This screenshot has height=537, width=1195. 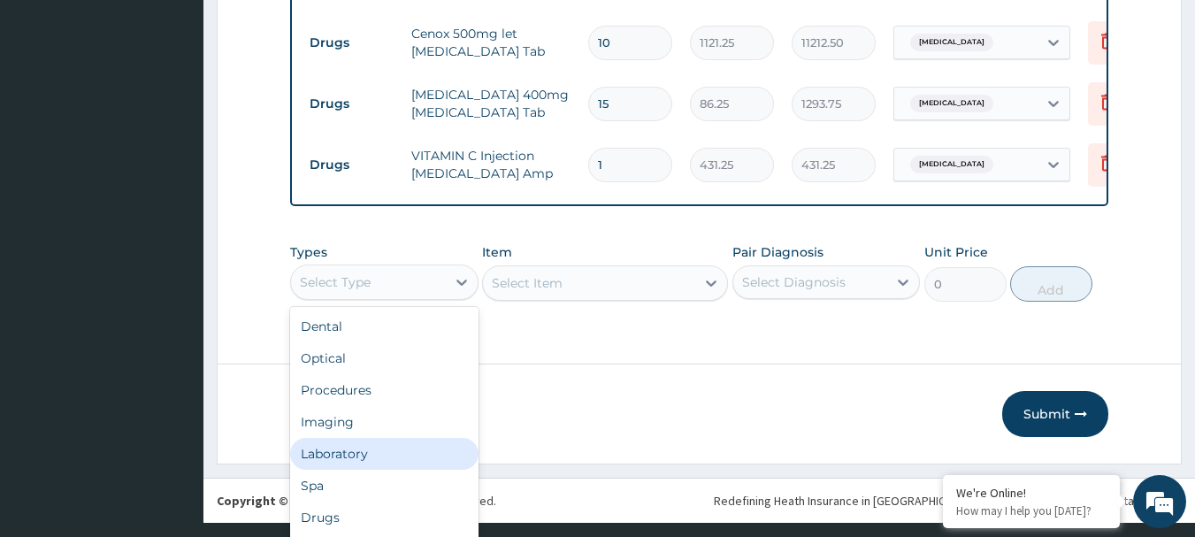 What do you see at coordinates (306, 501) in the screenshot?
I see `strong: Copyright © 2017 .` at bounding box center [306, 501].